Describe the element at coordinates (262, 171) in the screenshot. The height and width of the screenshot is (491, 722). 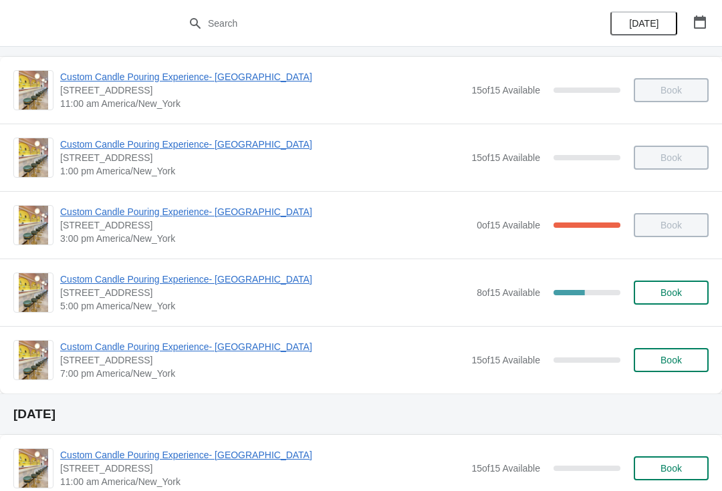
I see `span: 1:00 pm America/New_York` at that location.